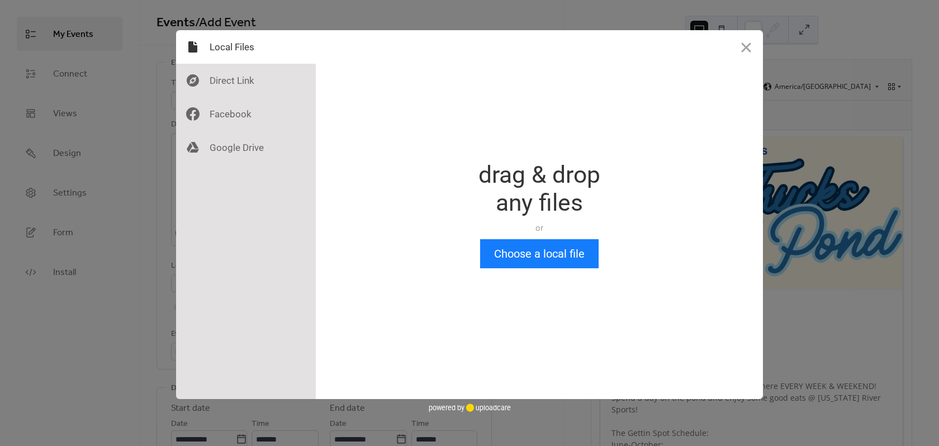  What do you see at coordinates (246, 114) in the screenshot?
I see `div: Facebook` at bounding box center [246, 114].